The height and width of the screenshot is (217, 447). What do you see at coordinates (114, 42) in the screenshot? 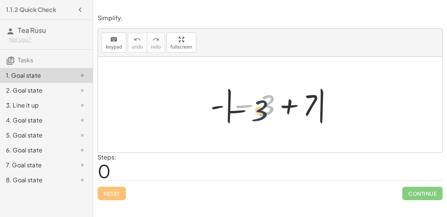
I see `button: keyboardkeypad` at bounding box center [114, 42].